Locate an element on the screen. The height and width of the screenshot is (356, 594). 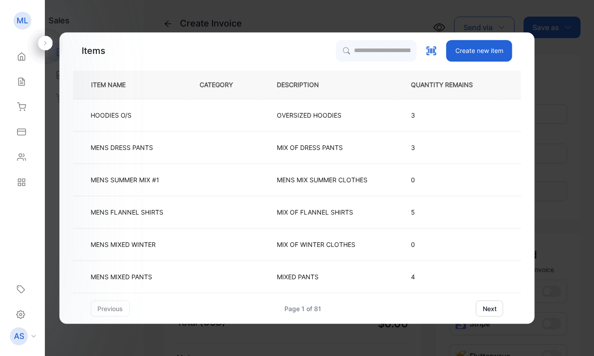
p: MENS SUMMER MIX #1 is located at coordinates (125, 180).